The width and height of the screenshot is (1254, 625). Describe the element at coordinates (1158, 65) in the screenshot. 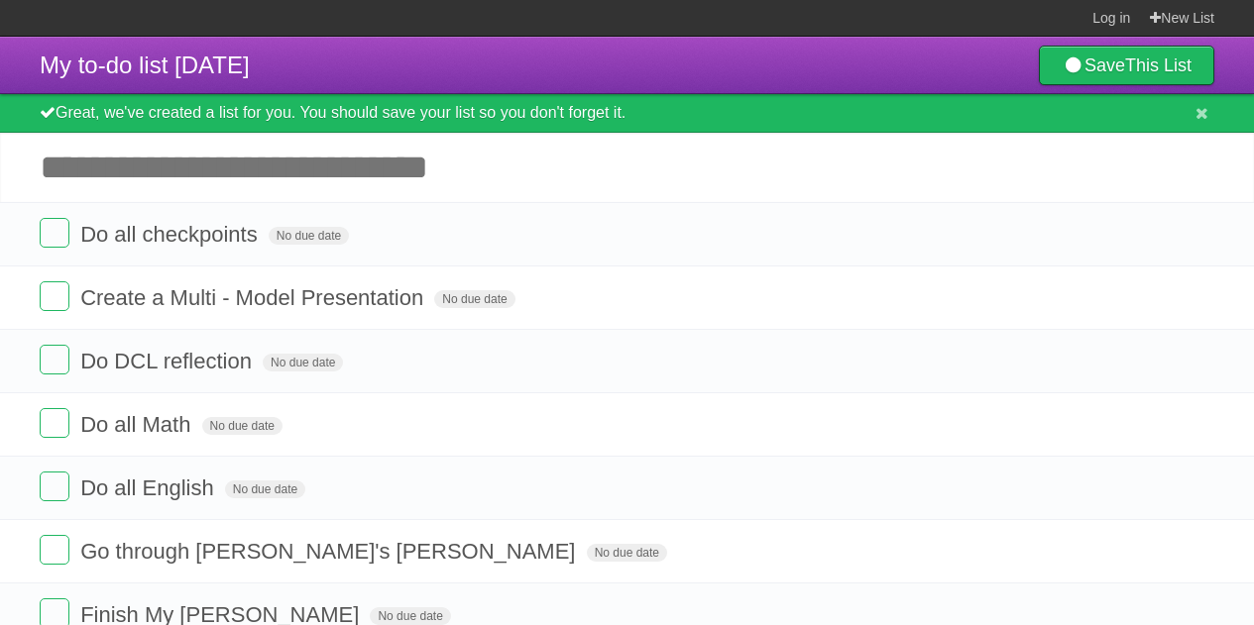

I see `b: This List` at that location.